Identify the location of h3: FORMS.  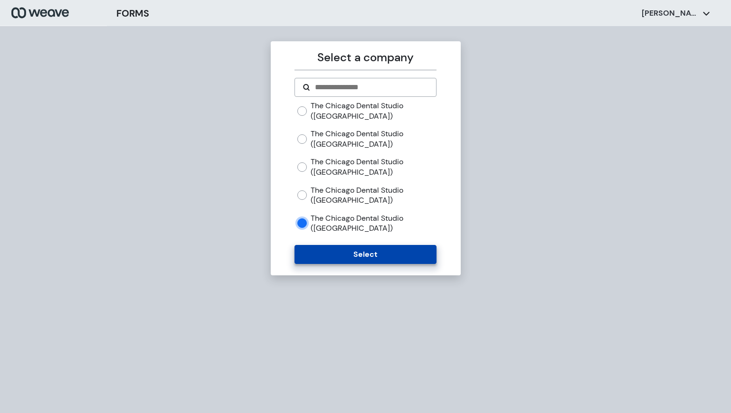
(133, 13).